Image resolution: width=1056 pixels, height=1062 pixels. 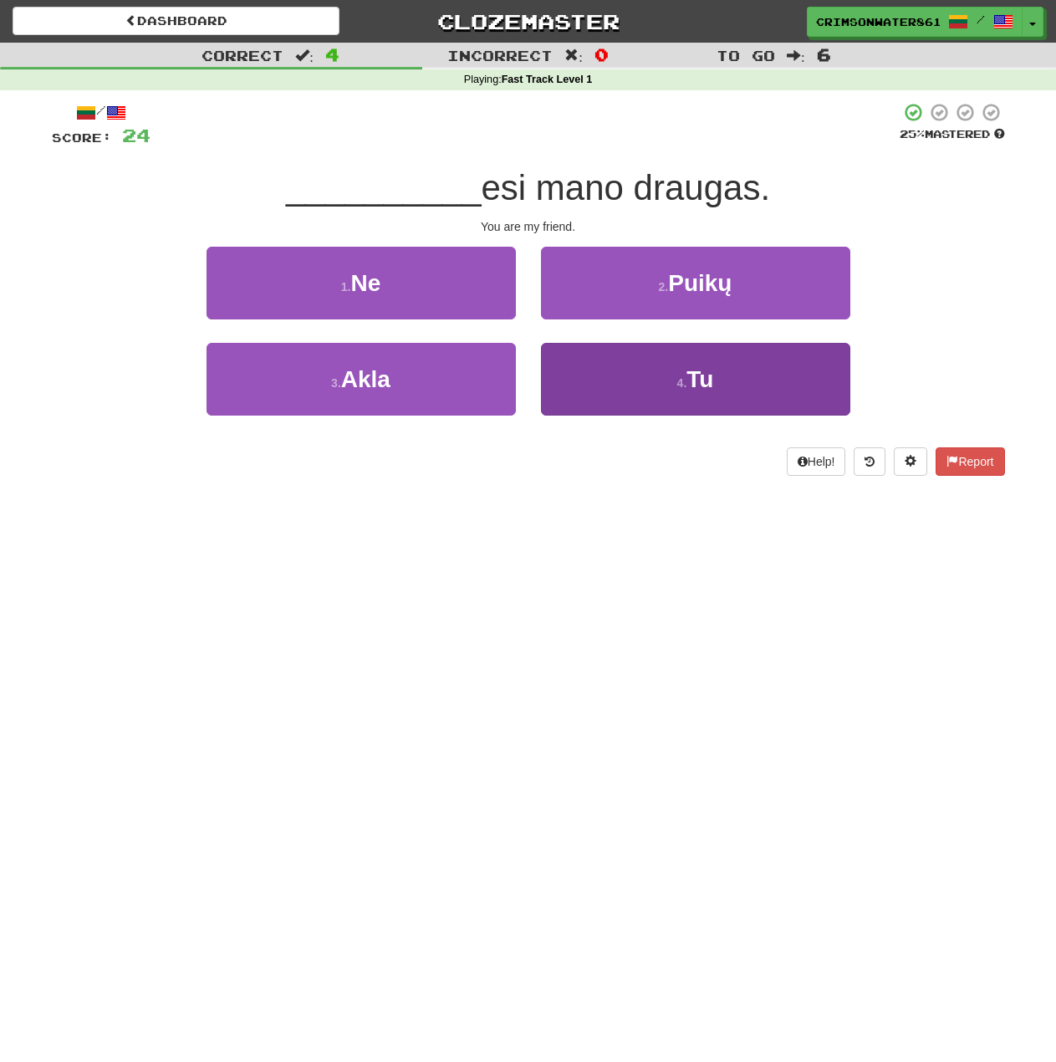 What do you see at coordinates (332, 54) in the screenshot?
I see `span: 4` at bounding box center [332, 54].